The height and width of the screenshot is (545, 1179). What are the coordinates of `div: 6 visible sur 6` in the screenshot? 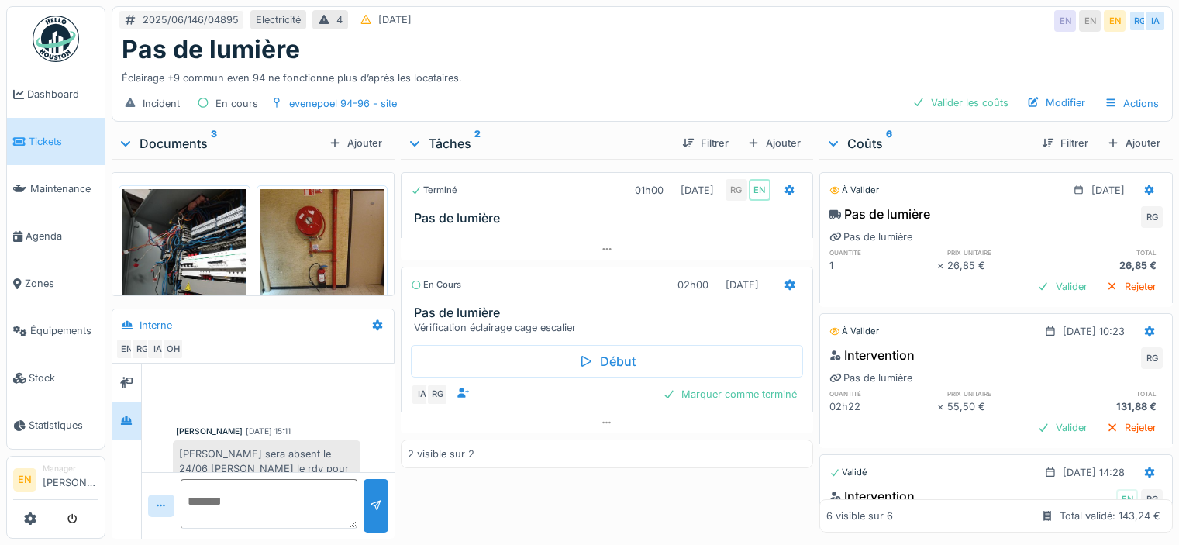 It's located at (860, 515).